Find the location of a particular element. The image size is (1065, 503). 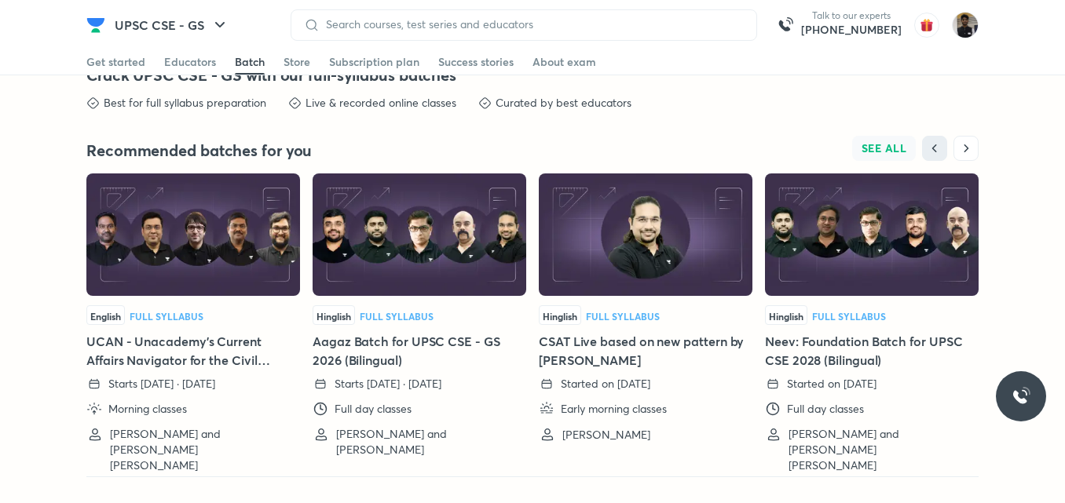

a: About exam is located at coordinates (564, 62).